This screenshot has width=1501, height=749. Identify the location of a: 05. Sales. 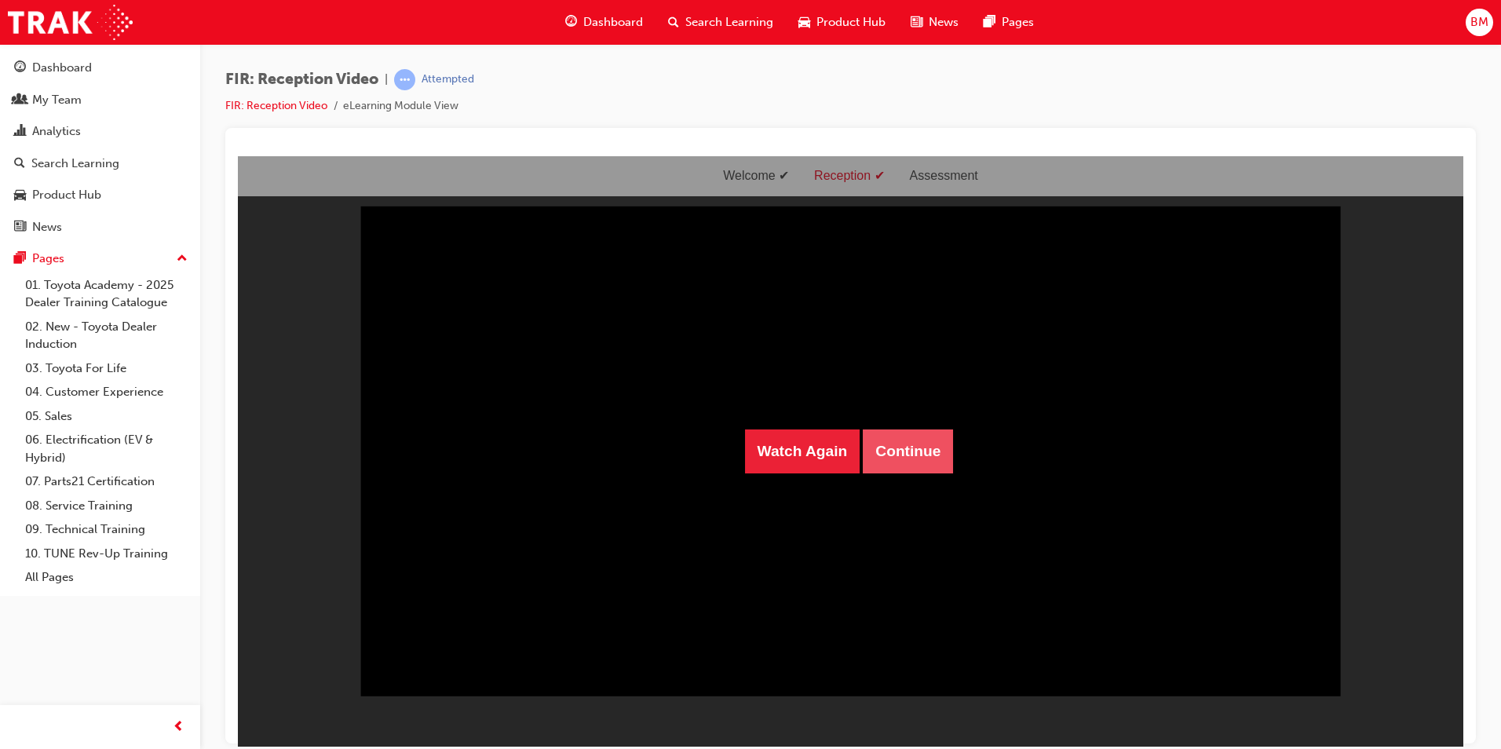
(106, 416).